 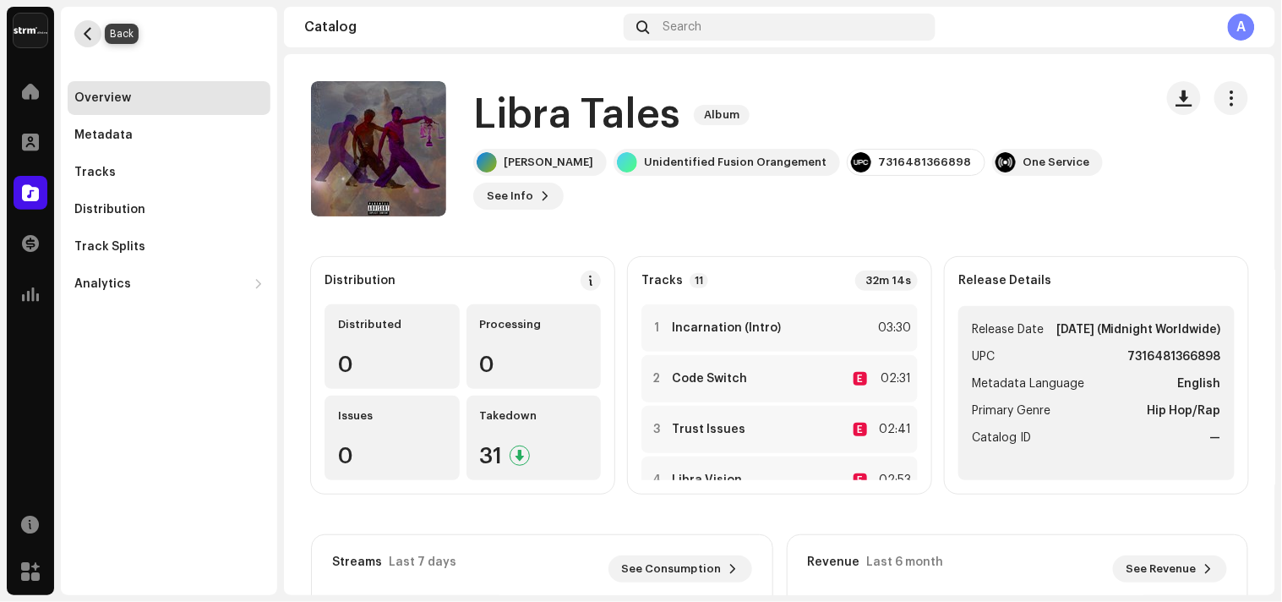 What do you see at coordinates (709, 379) in the screenshot?
I see `strong: Code Switch` at bounding box center [709, 379].